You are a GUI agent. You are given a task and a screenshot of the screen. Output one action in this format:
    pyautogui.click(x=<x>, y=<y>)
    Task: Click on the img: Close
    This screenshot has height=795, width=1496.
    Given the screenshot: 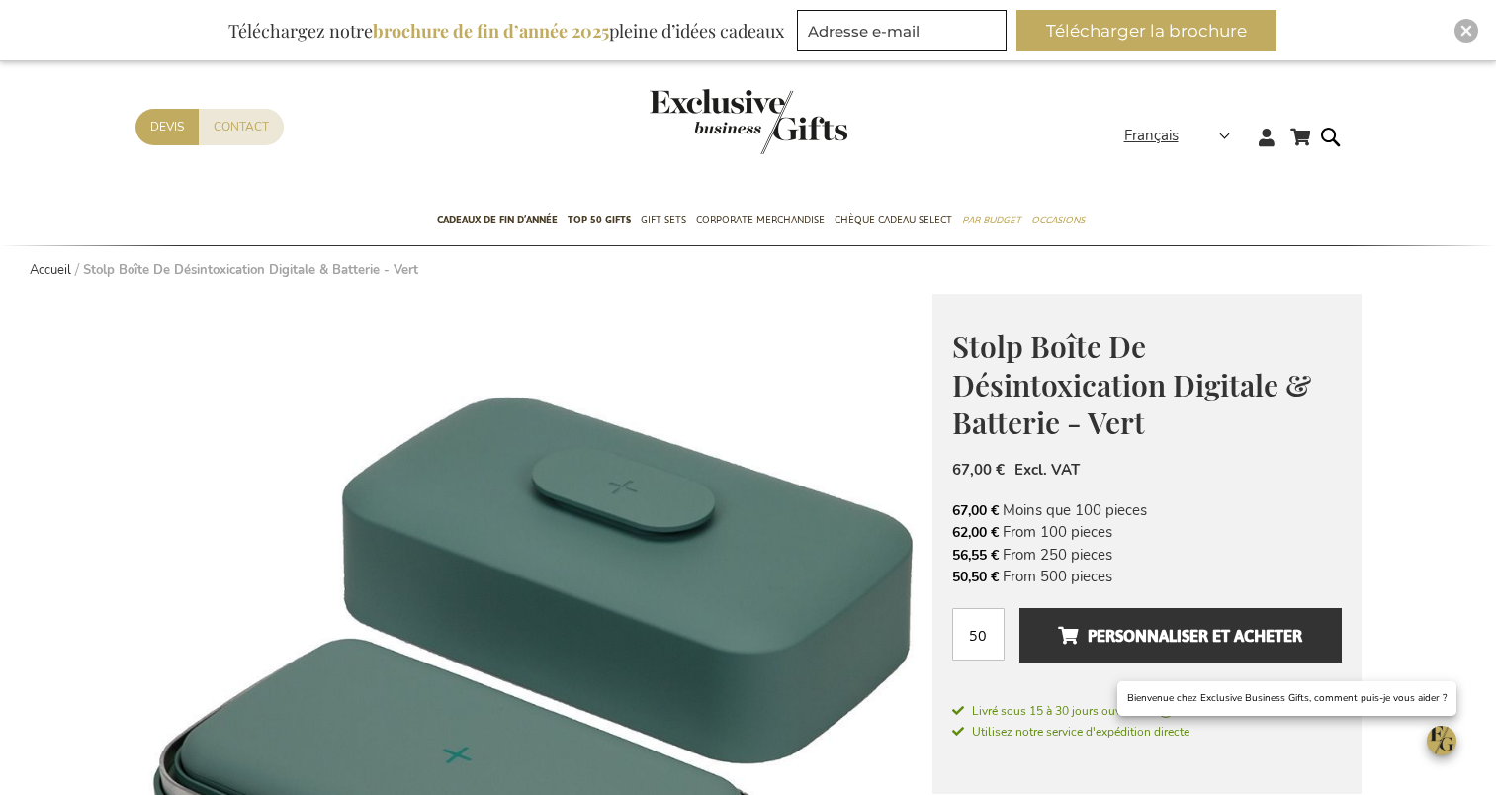 What is the action you would take?
    pyautogui.click(x=1466, y=31)
    